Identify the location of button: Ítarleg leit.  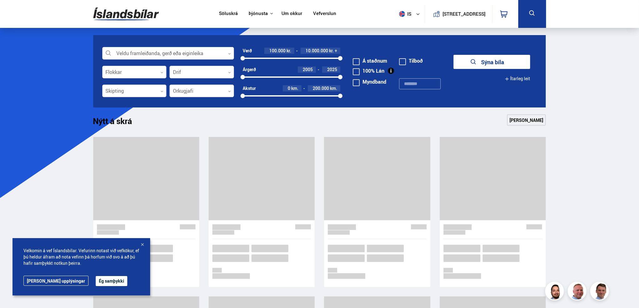
(518, 79).